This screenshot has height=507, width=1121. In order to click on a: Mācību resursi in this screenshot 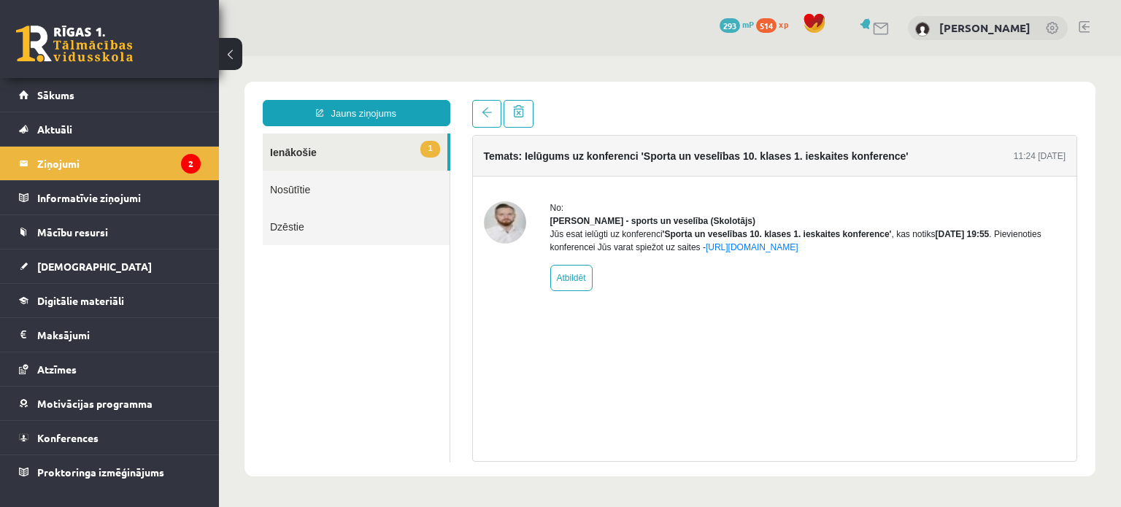, I will do `click(109, 232)`.